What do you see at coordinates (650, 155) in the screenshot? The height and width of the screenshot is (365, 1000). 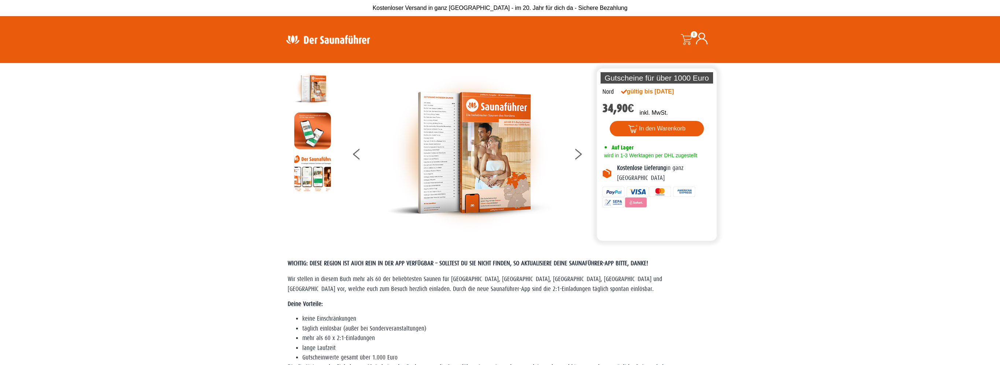 I see `span: wird in 1-3 Werktagen per DHL zugestellt` at bounding box center [650, 155].